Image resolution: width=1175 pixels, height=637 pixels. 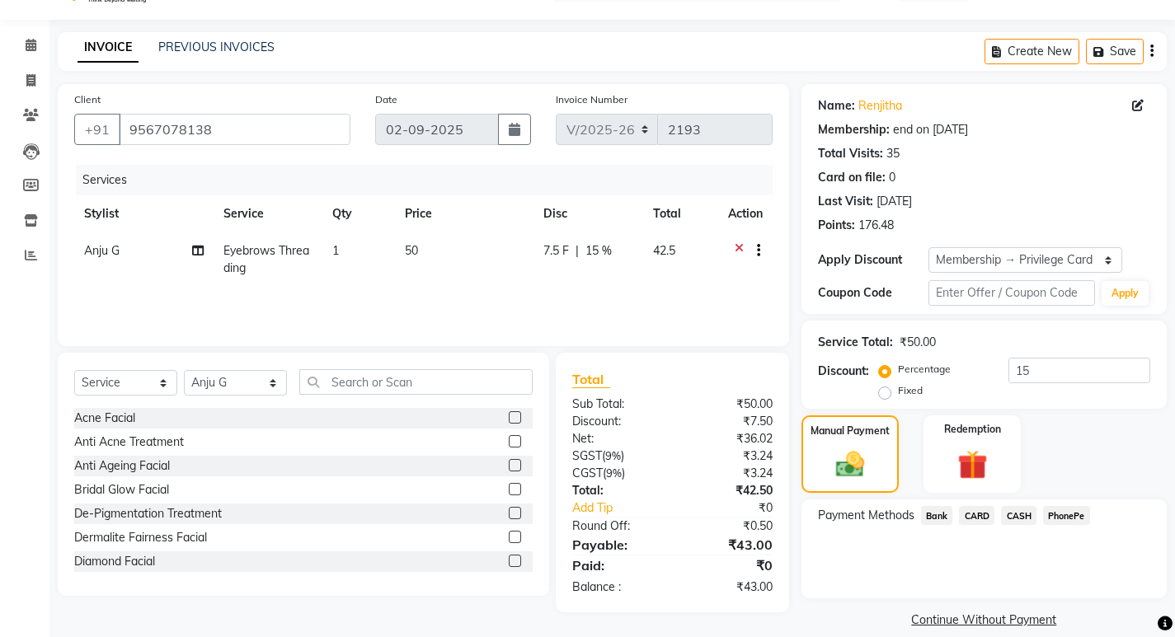 What do you see at coordinates (268, 214) in the screenshot?
I see `th: Service` at bounding box center [268, 214].